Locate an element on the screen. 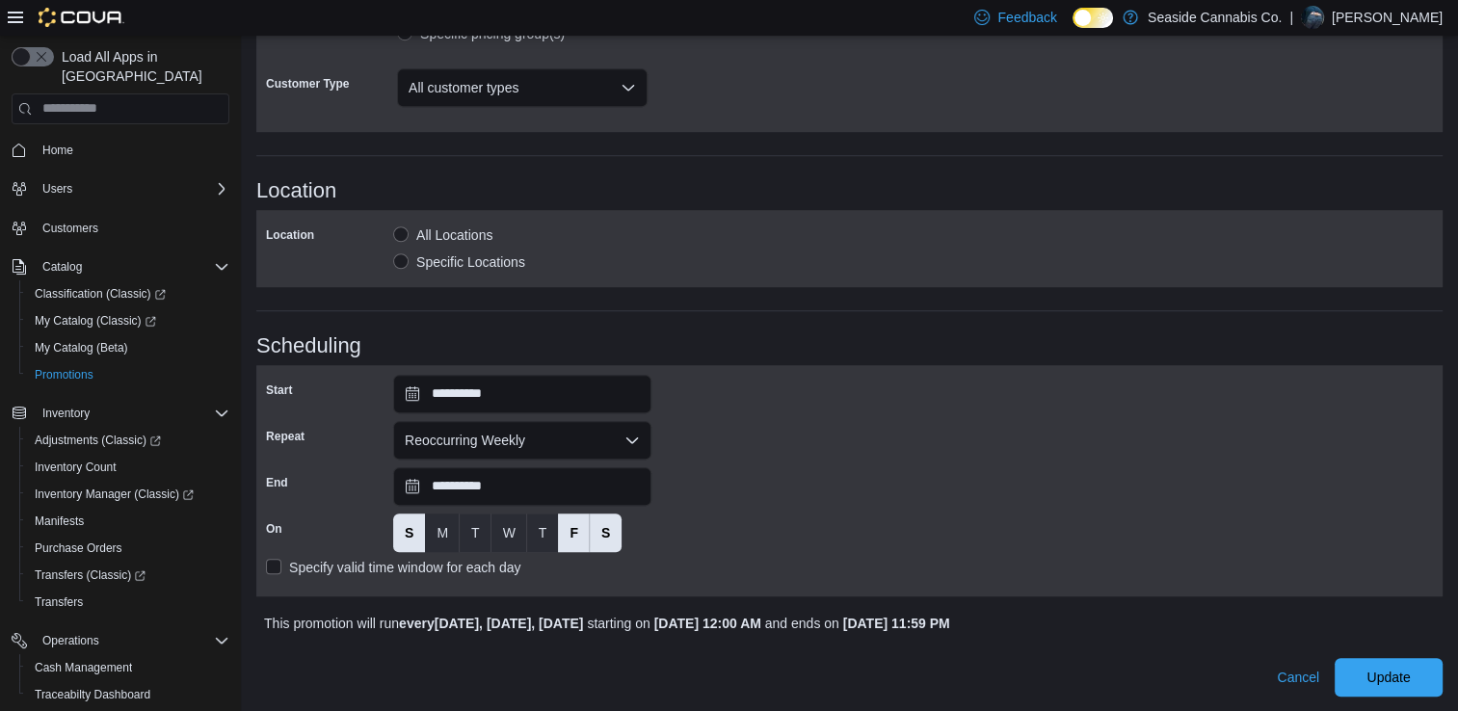 This screenshot has width=1458, height=711. label: Customer Type is located at coordinates (307, 84).